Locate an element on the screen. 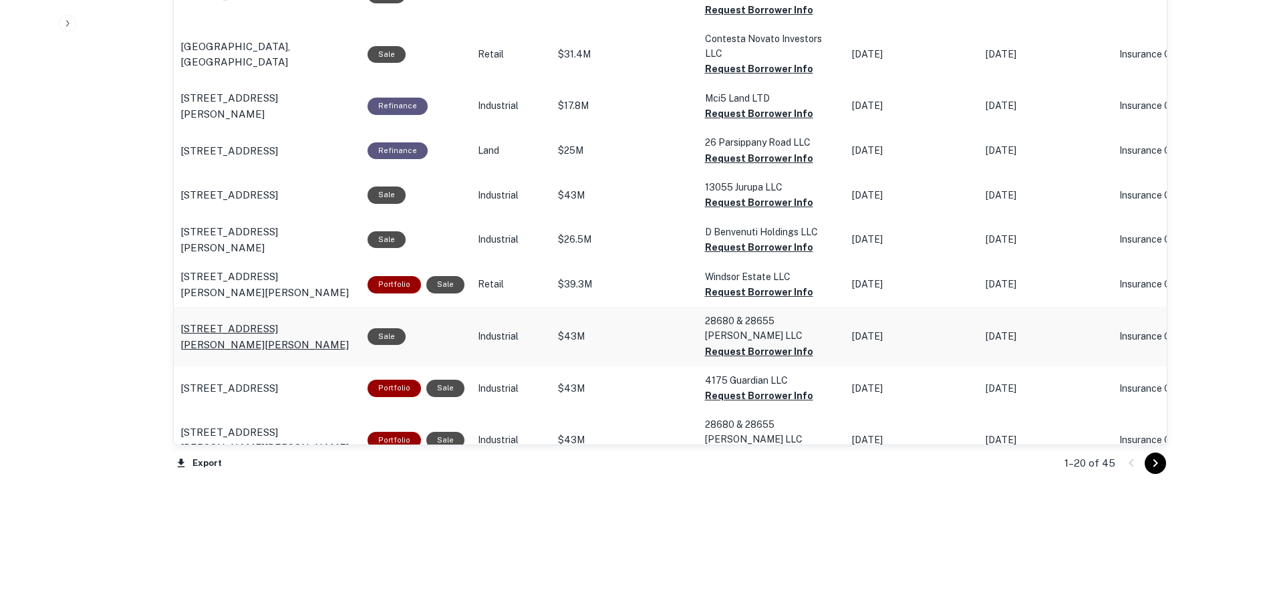  p: $17.8M is located at coordinates (625, 106).